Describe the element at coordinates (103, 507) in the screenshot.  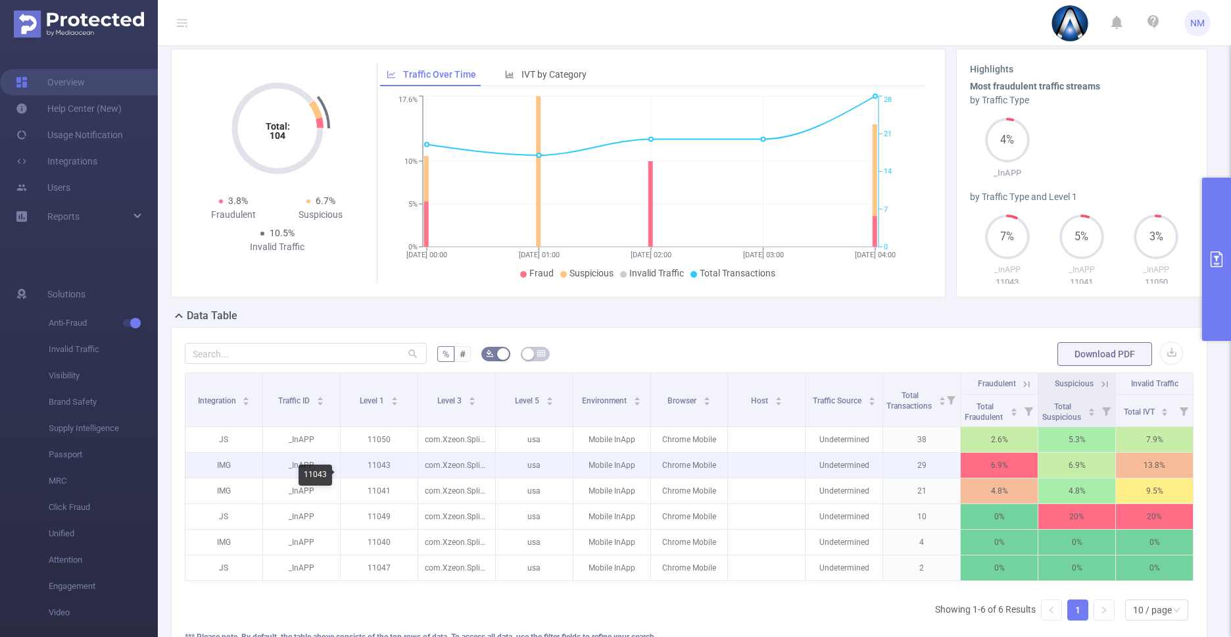
I see `span: Click Fraud` at that location.